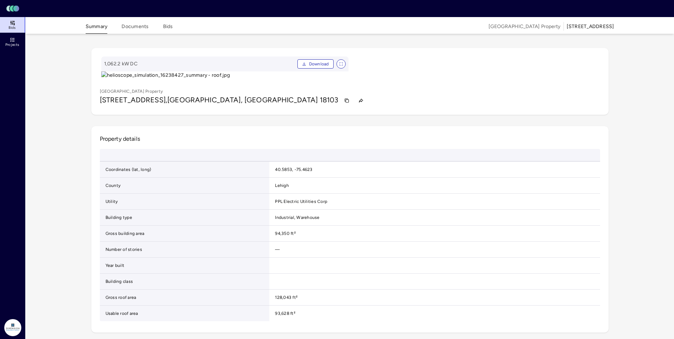 Image resolution: width=674 pixels, height=339 pixels. I want to click on span: 1,062.2 kW DC, so click(199, 64).